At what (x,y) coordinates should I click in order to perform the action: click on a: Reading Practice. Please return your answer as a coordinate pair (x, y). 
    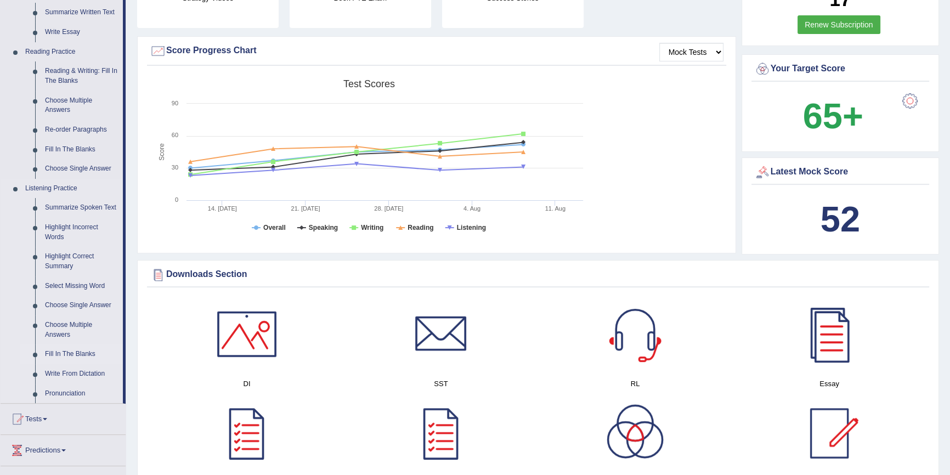
    Looking at the image, I should click on (71, 52).